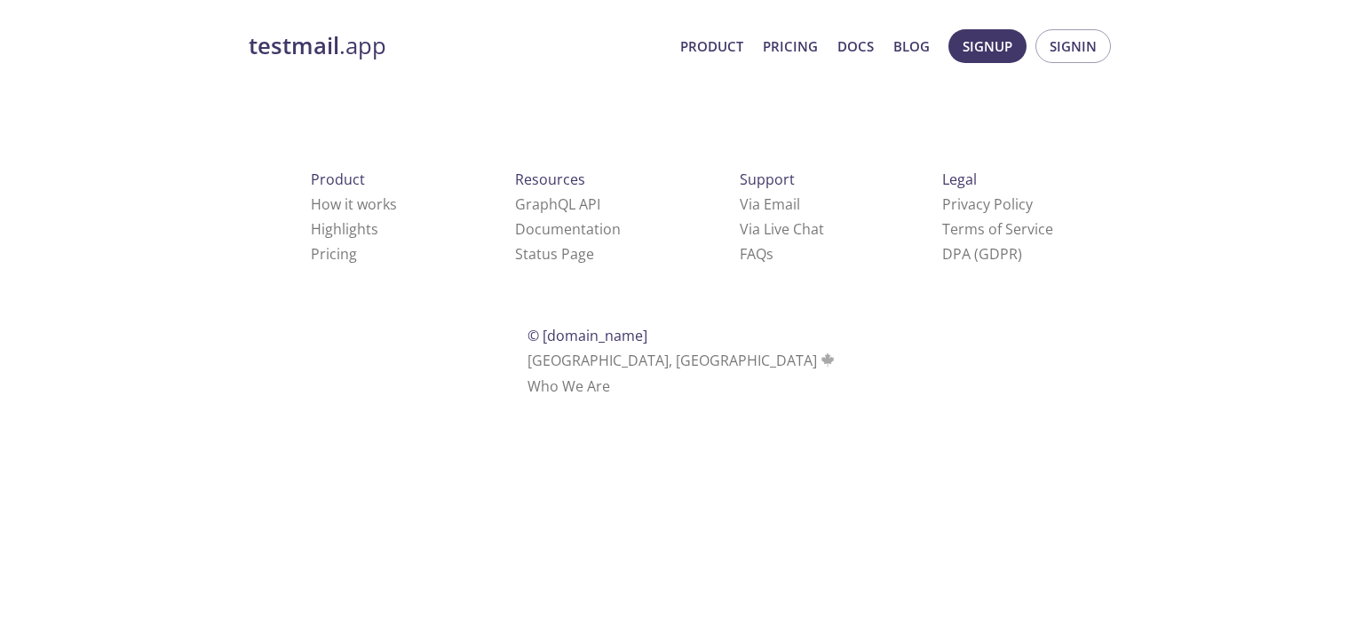 The image size is (1364, 617). What do you see at coordinates (294, 45) in the screenshot?
I see `strong: testmail` at bounding box center [294, 45].